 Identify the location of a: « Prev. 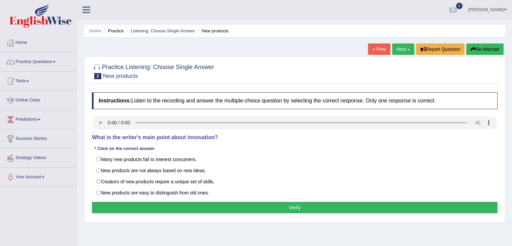
(379, 49).